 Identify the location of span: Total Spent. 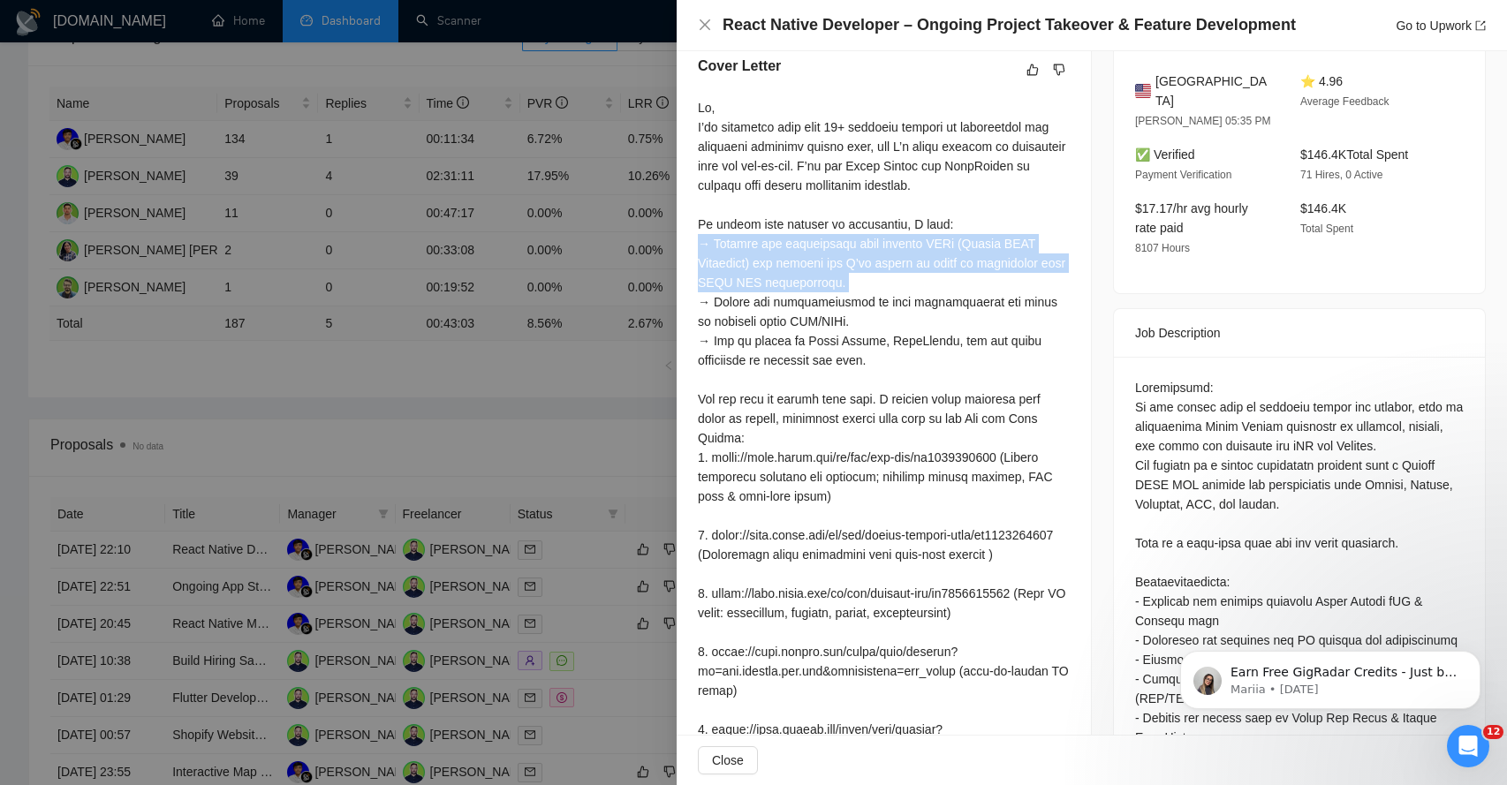
(1327, 229).